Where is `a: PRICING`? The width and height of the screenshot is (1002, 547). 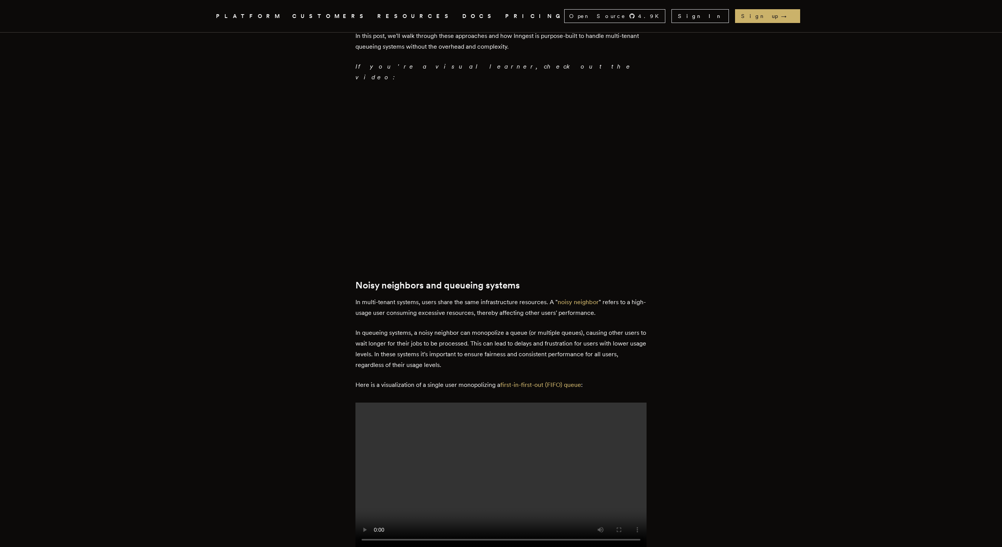
a: PRICING is located at coordinates (535, 16).